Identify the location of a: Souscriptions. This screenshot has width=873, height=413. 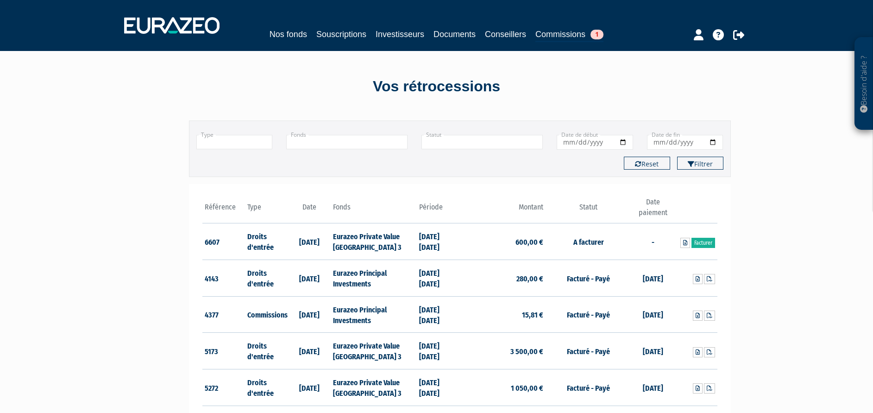
(342, 34).